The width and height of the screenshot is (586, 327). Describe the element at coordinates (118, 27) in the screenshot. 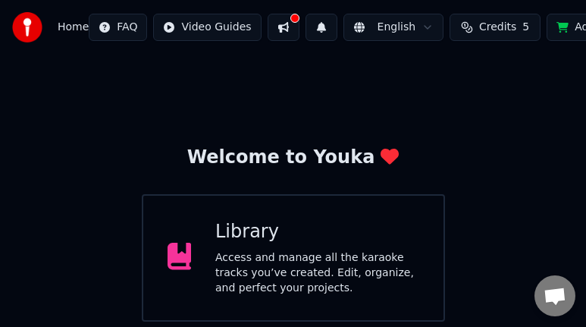

I see `button: FAQ` at that location.